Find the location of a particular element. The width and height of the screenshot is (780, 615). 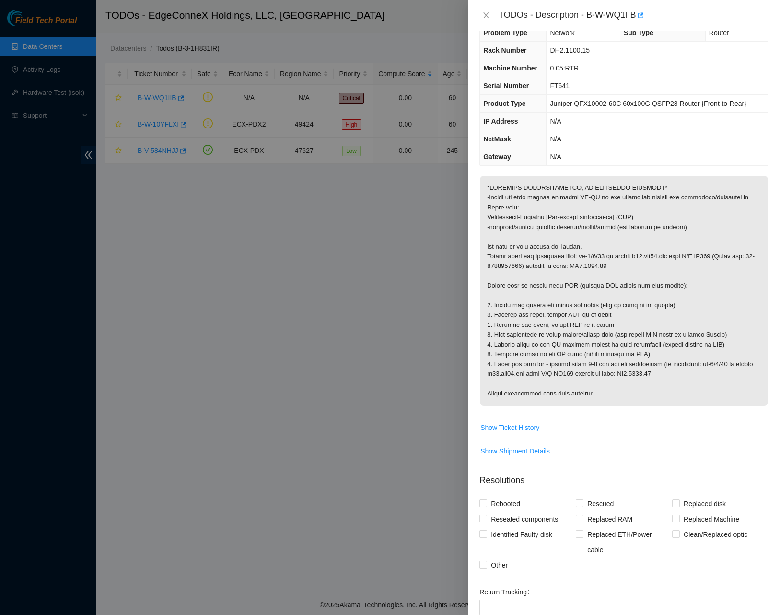

span: Replaced Machine is located at coordinates (712, 519).